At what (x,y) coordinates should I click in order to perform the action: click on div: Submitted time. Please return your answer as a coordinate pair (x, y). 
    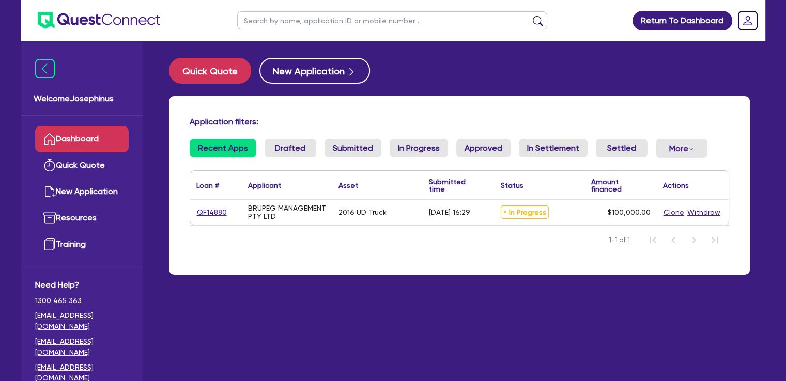
    Looking at the image, I should click on (454, 186).